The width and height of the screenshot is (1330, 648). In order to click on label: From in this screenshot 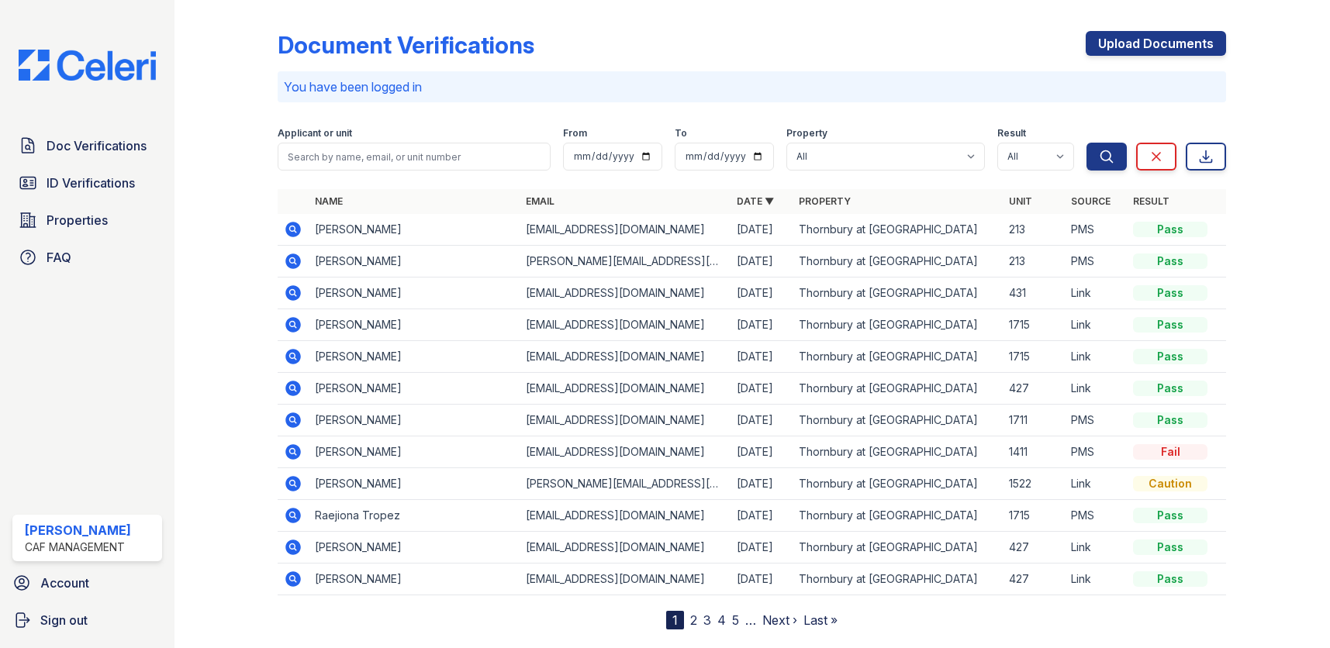, I will do `click(575, 133)`.